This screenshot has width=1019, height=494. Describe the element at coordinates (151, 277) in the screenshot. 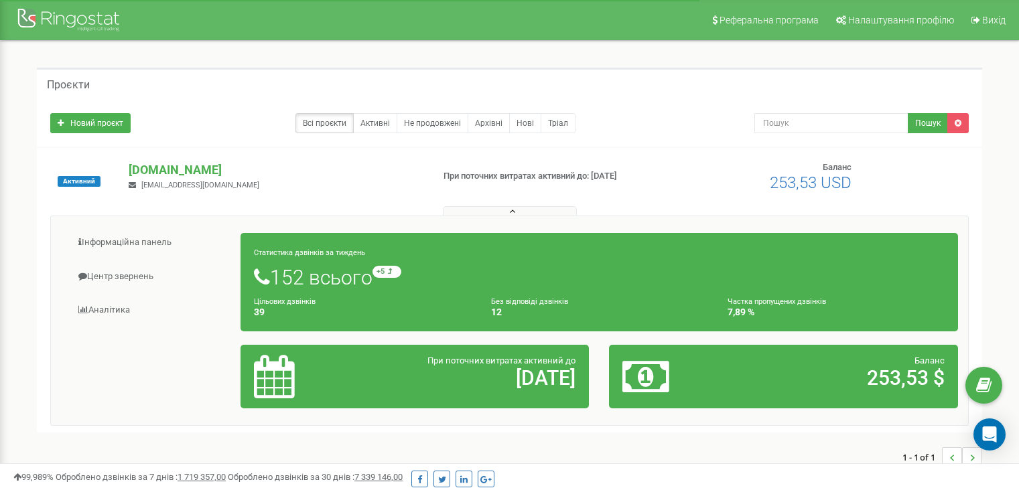

I see `a: Центр звернень` at that location.